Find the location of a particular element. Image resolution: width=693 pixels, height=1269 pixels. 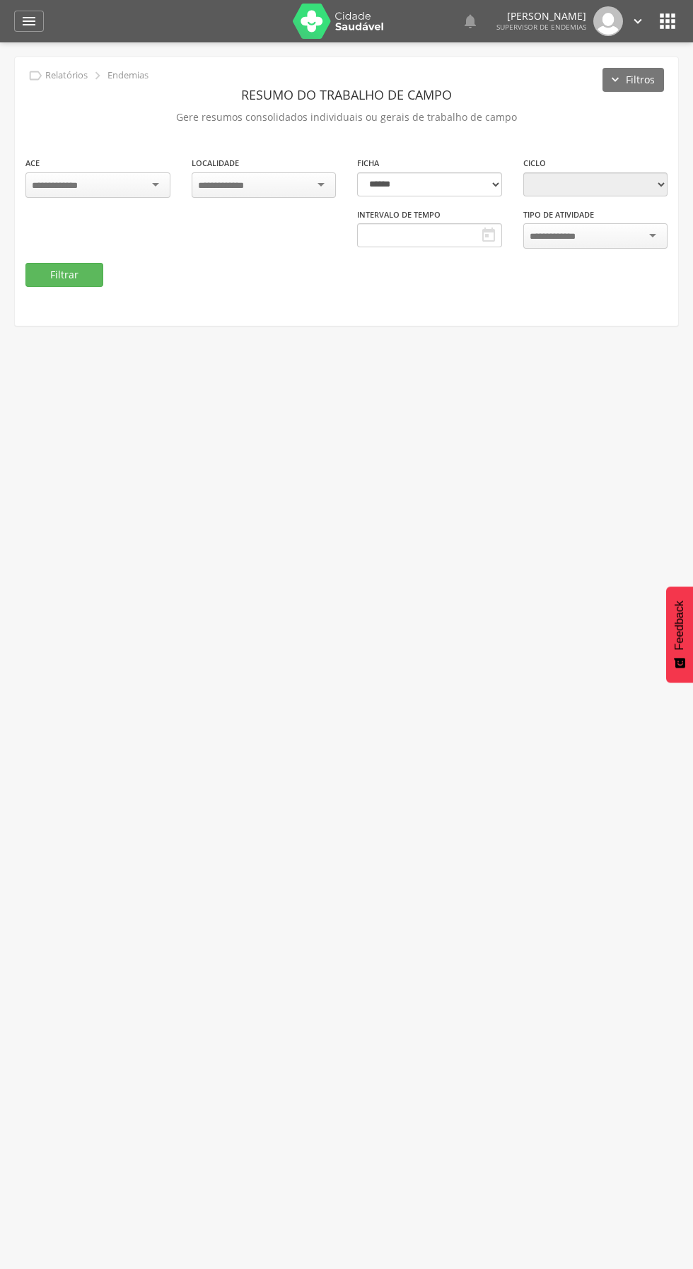

label: Ficha is located at coordinates (368, 163).